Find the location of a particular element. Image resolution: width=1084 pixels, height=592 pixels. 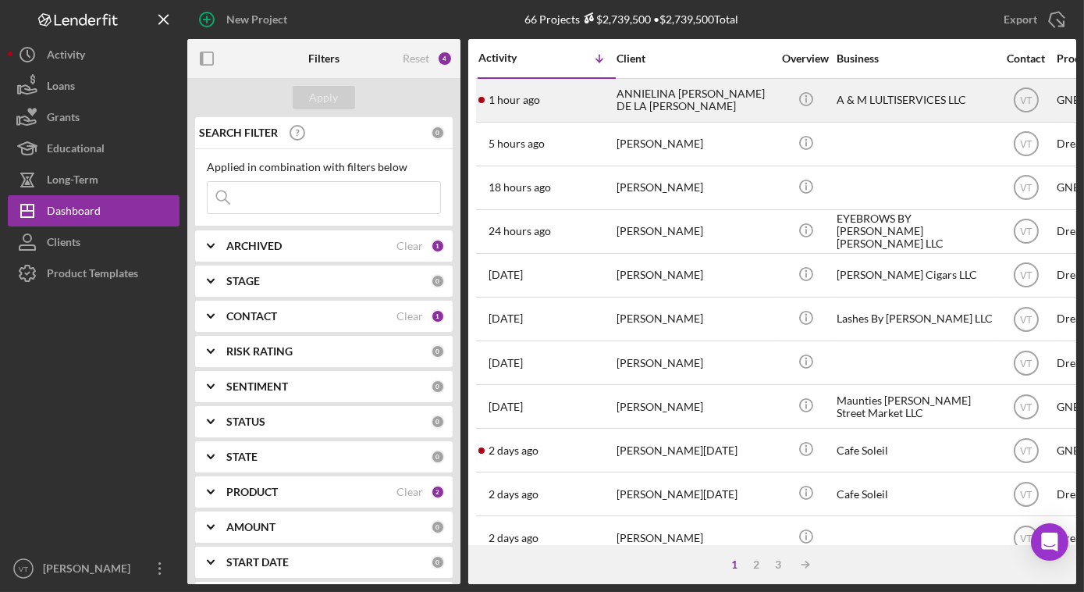

b: SEARCH FILTER is located at coordinates (238, 133).